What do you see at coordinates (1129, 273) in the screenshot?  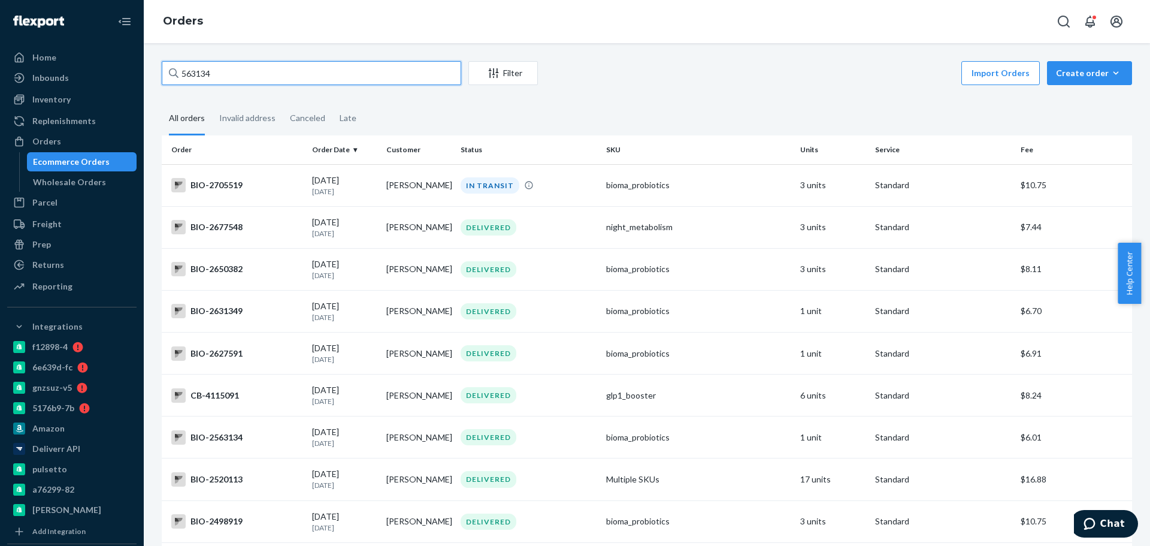 I see `button: Help Center` at bounding box center [1129, 273].